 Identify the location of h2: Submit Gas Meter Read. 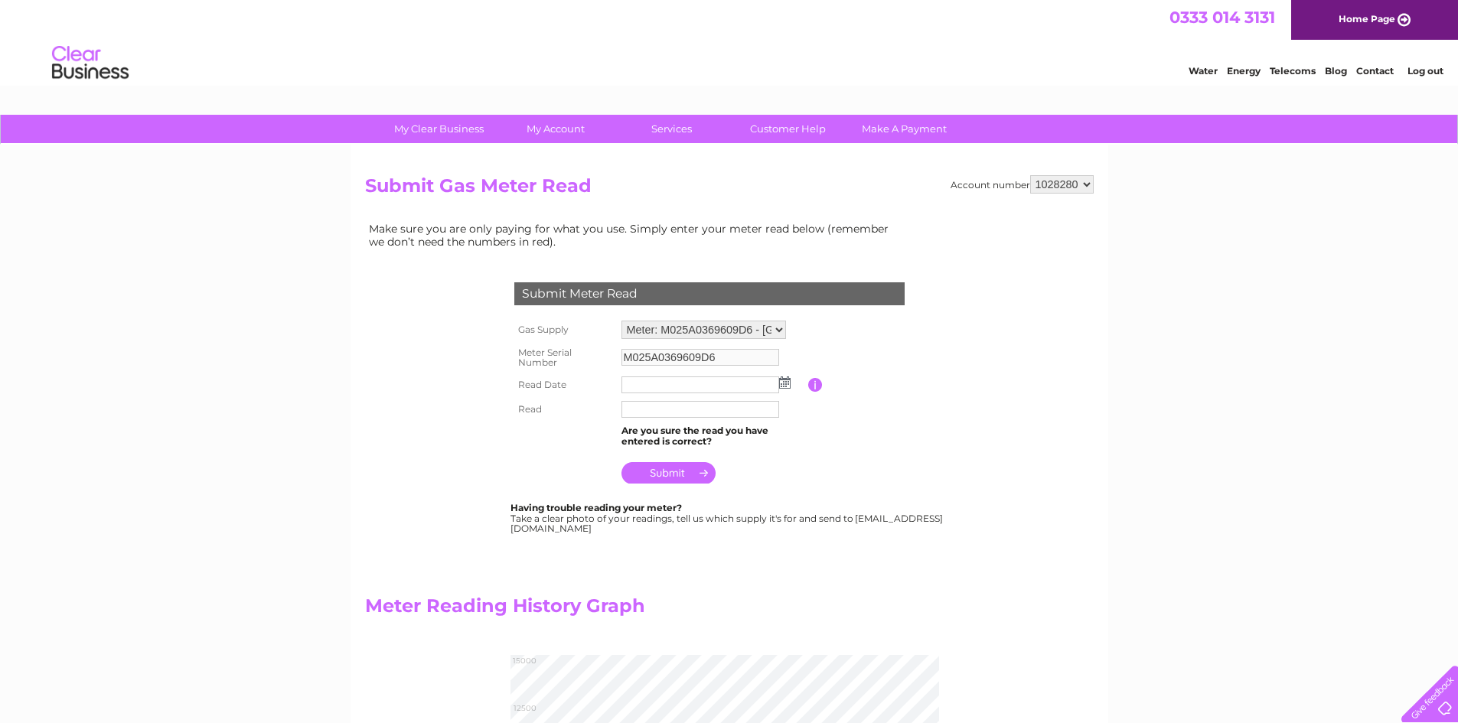
(729, 190).